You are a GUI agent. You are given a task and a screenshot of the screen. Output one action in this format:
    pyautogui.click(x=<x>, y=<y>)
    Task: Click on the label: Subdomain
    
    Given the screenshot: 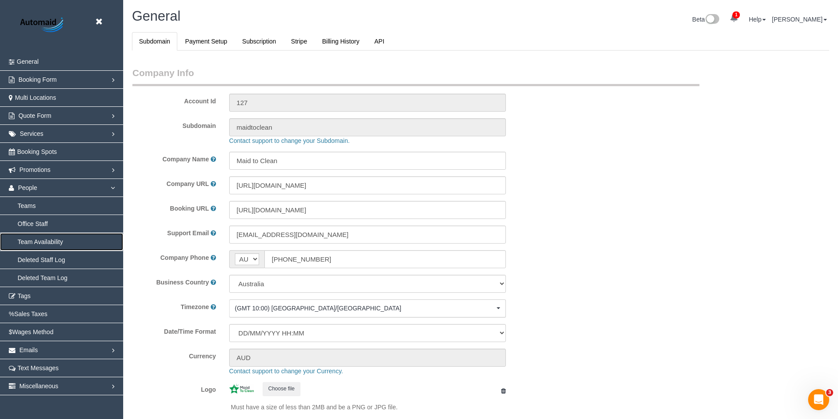 What is the action you would take?
    pyautogui.click(x=174, y=124)
    